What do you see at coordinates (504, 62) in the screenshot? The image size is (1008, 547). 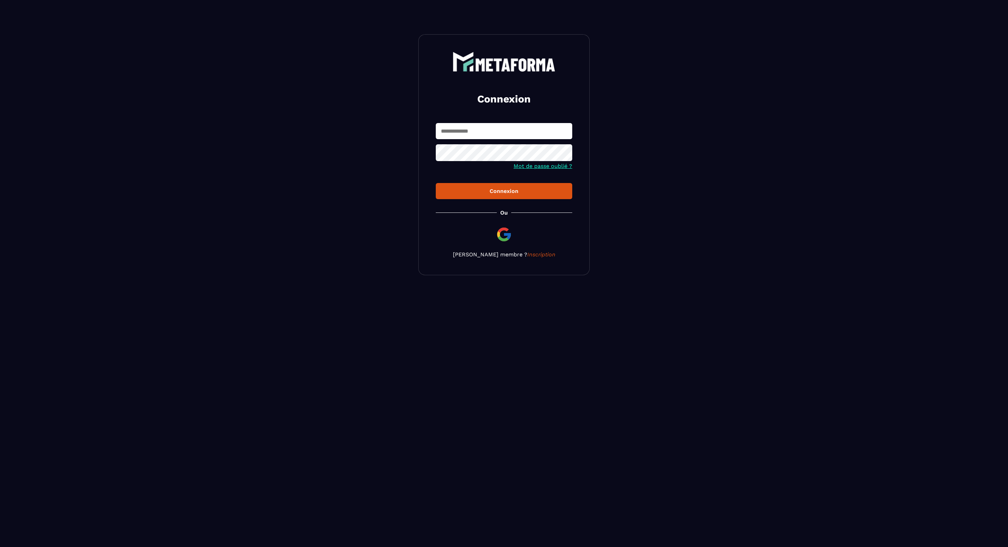 I see `img: logo` at bounding box center [504, 62].